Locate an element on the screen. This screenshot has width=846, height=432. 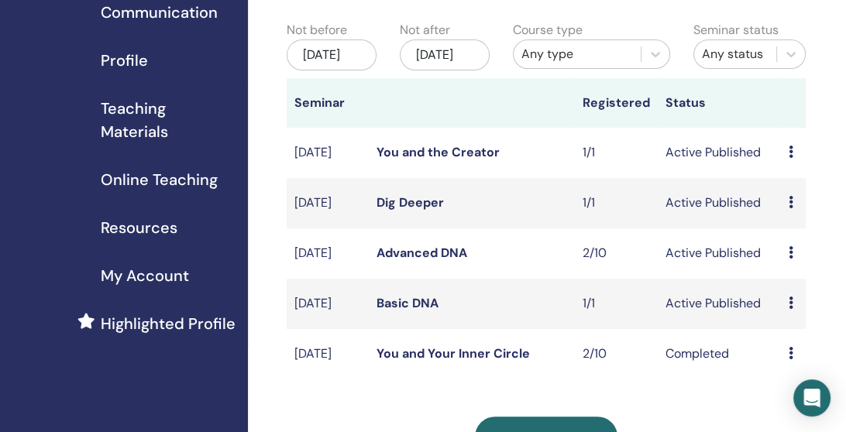
a: Basic DNA is located at coordinates (408, 303).